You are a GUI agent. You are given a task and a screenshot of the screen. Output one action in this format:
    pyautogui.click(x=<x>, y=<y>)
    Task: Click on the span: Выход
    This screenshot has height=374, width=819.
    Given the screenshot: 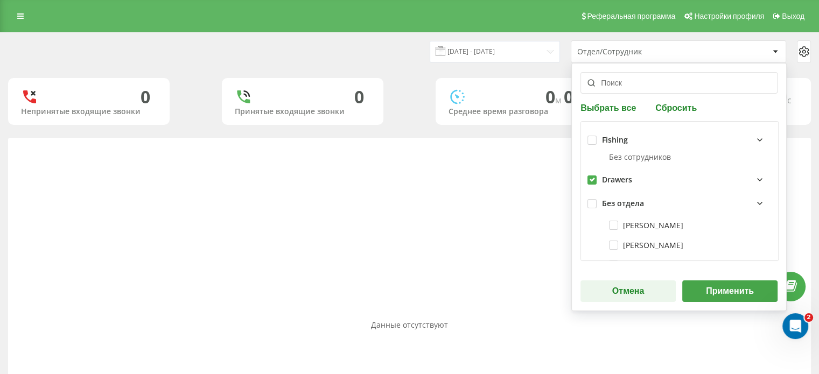 What is the action you would take?
    pyautogui.click(x=794, y=16)
    